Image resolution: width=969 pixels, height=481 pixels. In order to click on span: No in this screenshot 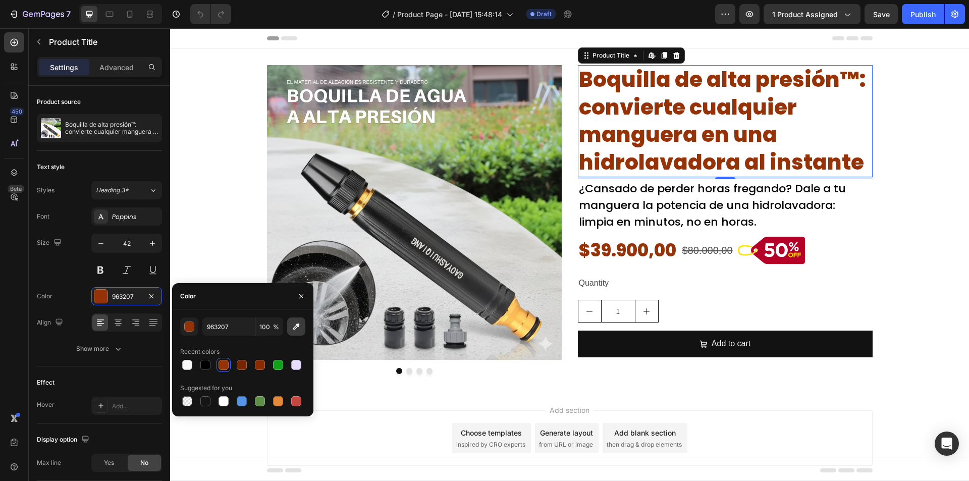, I will do `click(144, 463)`.